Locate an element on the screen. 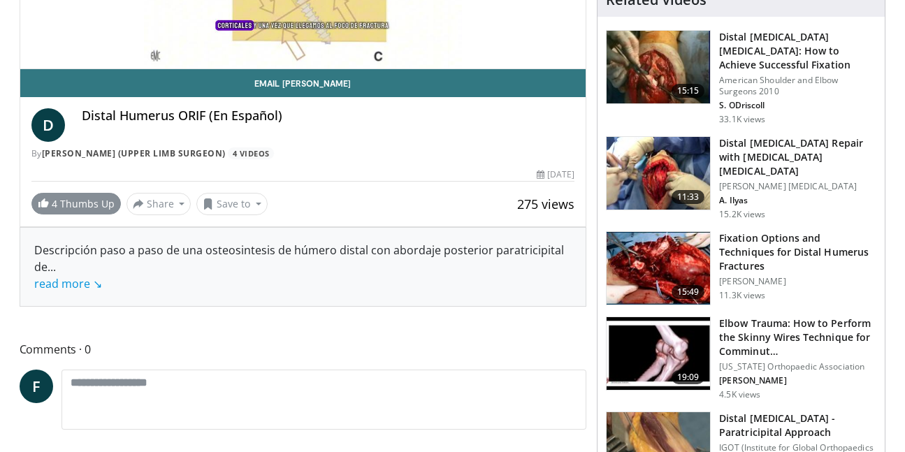  a: 4 Videos is located at coordinates (251, 153).